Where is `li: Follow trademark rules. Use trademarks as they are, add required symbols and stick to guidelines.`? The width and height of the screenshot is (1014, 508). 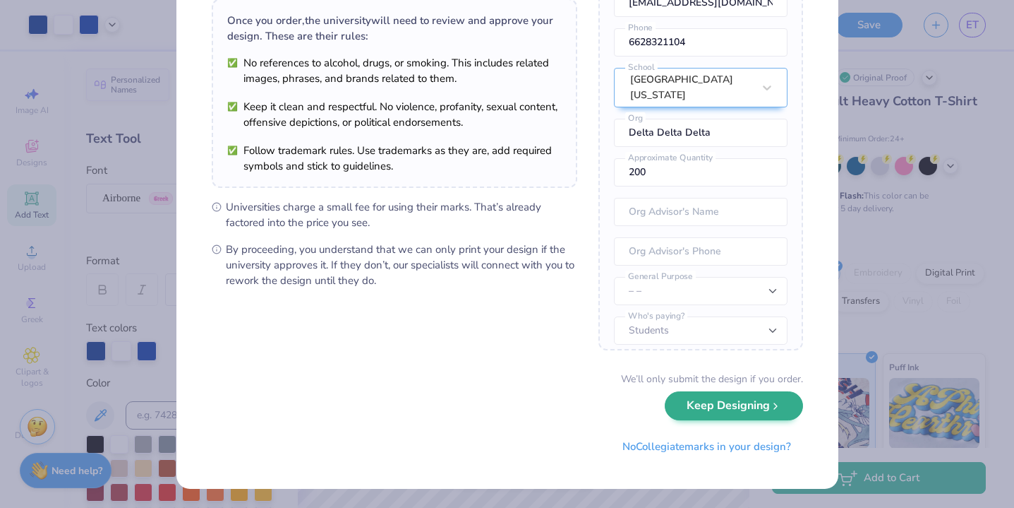 li: Follow trademark rules. Use trademarks as they are, add required symbols and stick to guidelines. is located at coordinates (395, 158).